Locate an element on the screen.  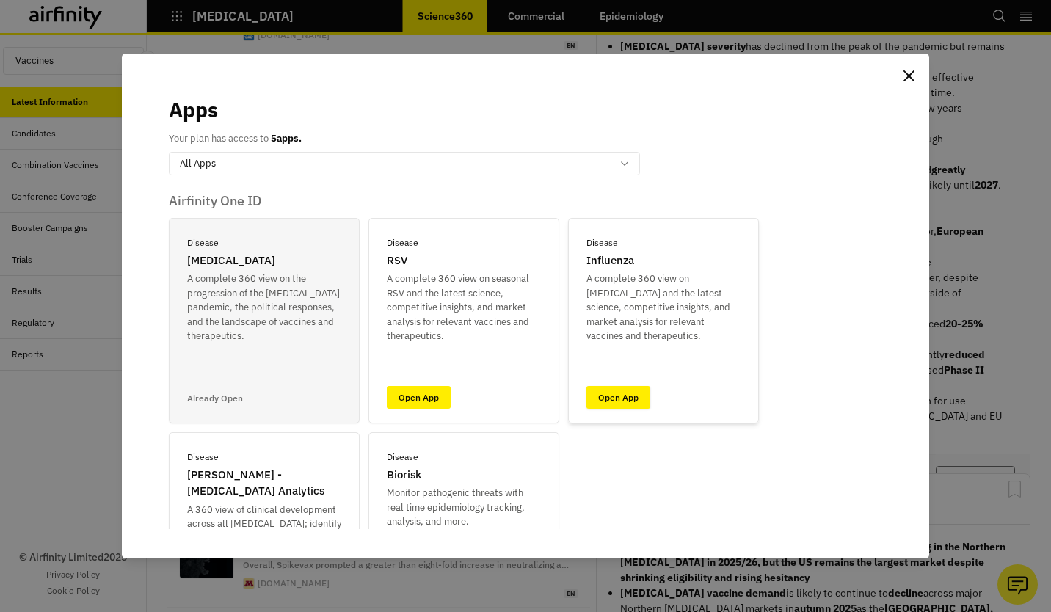
button: Close is located at coordinates (909, 76).